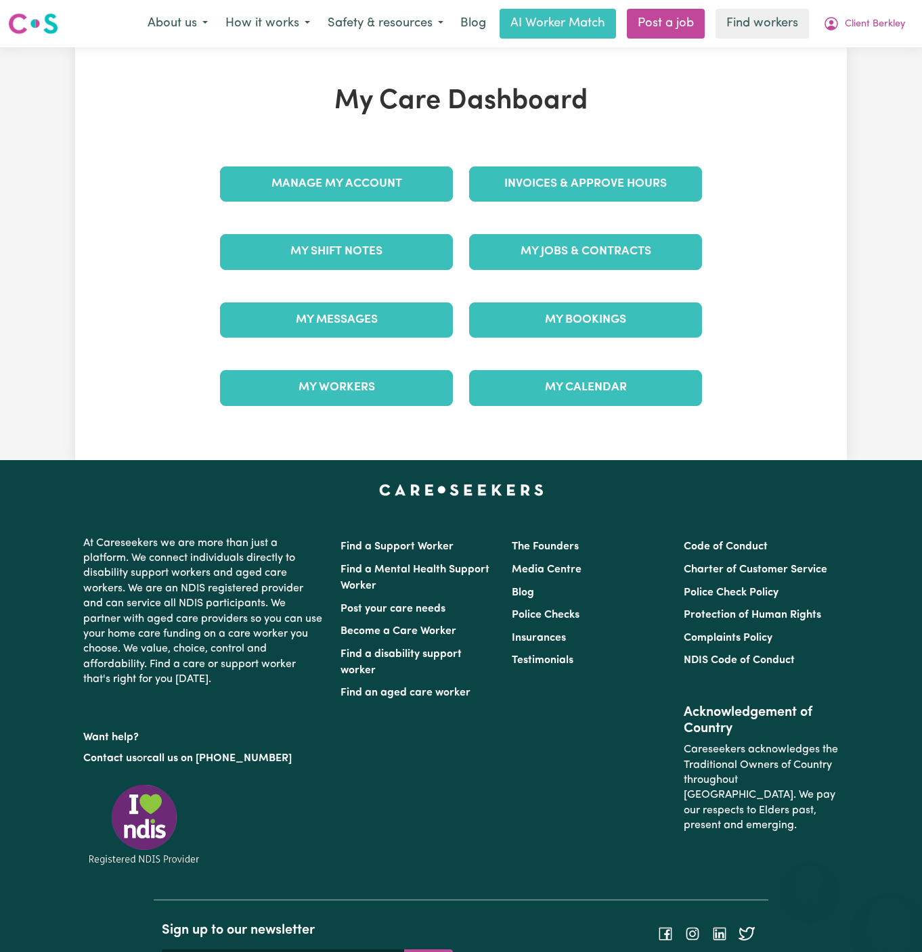 This screenshot has height=952, width=922. What do you see at coordinates (397, 547) in the screenshot?
I see `a: Find a Support Worker` at bounding box center [397, 547].